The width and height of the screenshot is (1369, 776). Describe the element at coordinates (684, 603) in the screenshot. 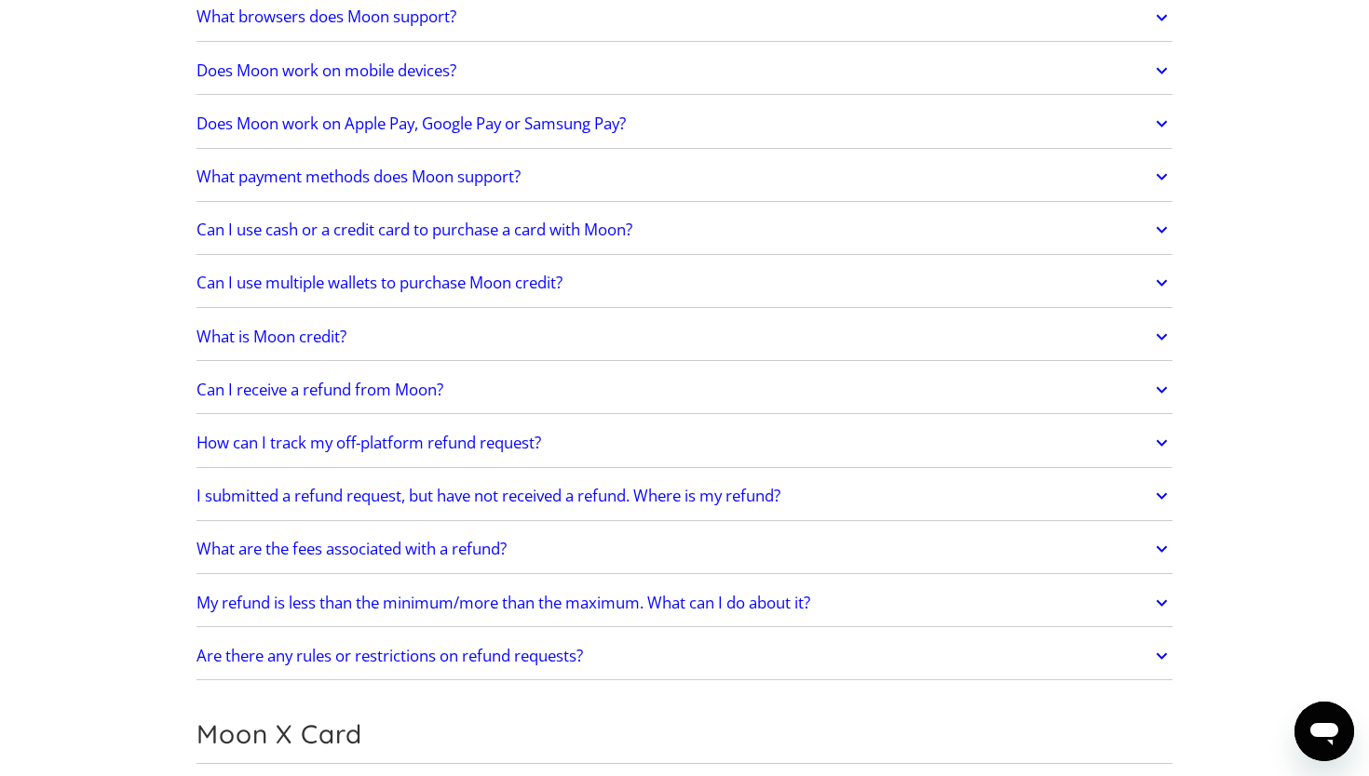

I see `a: My refund is less than the minimum/more than the maximum. What can I do about it?` at that location.